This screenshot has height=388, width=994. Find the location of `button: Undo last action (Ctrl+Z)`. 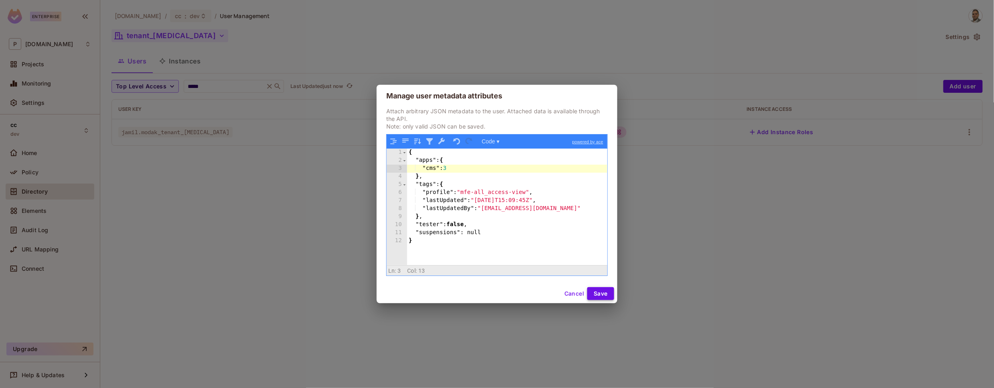

button: Undo last action (Ctrl+Z) is located at coordinates (457, 141).